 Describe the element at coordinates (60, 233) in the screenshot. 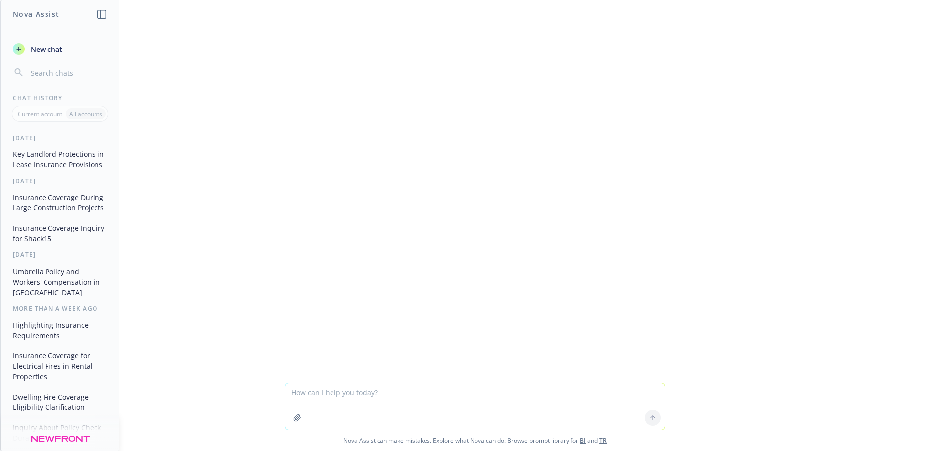

I see `button: Insurance Coverage Inquiry for Shack15` at that location.